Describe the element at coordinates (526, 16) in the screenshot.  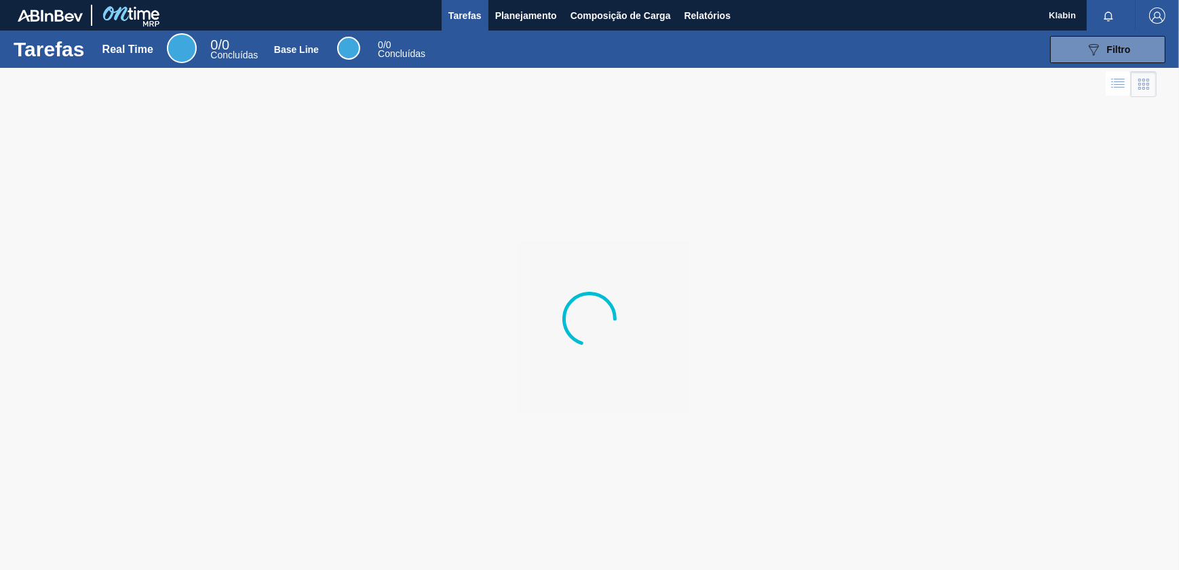
I see `span: Planejamento` at that location.